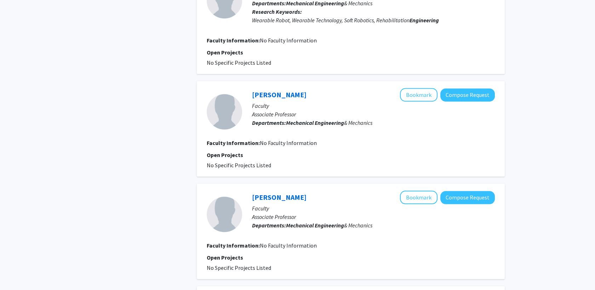  I want to click on div: Wearable Robot, Wearable Technology, Soft Robotics, Rehabilitation, so click(374, 20).